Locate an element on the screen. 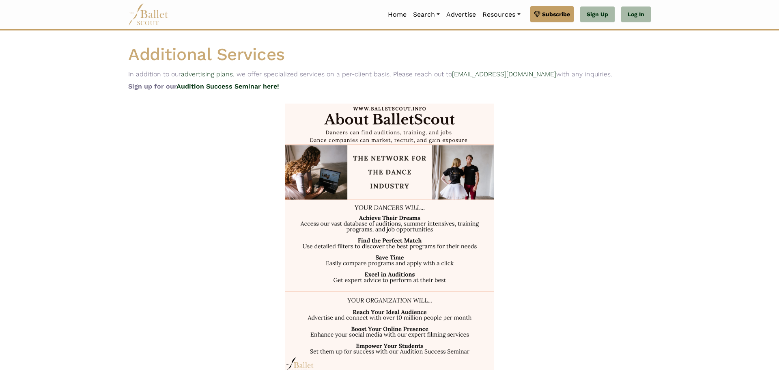  a: Advertise is located at coordinates (461, 15).